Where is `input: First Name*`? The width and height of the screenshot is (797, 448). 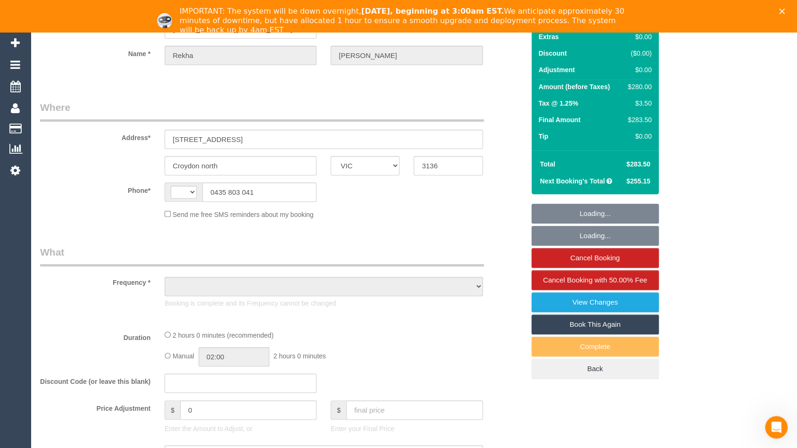
input: First Name* is located at coordinates (241, 55).